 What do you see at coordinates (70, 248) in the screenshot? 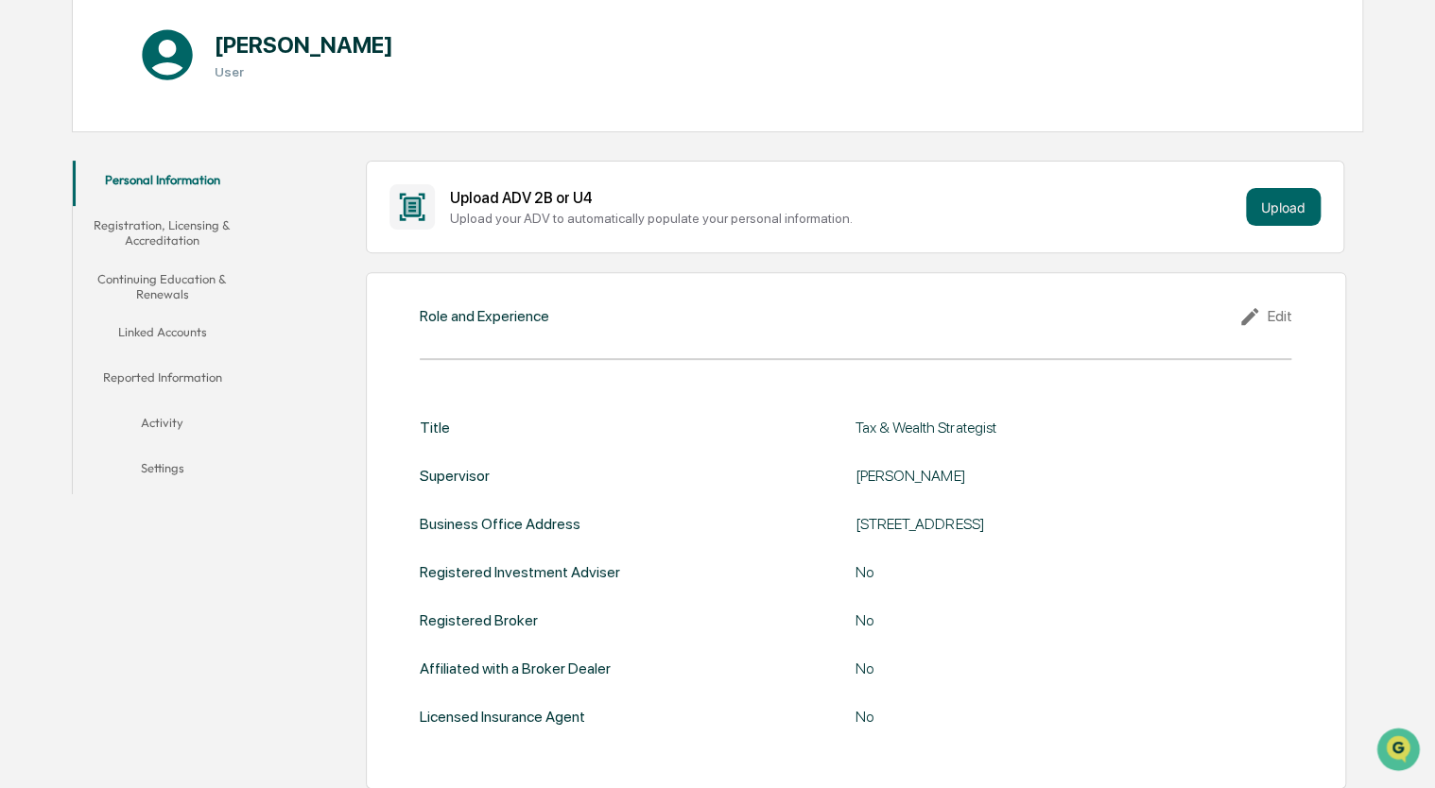
I see `a: 🖐️Preclearance` at bounding box center [70, 248].